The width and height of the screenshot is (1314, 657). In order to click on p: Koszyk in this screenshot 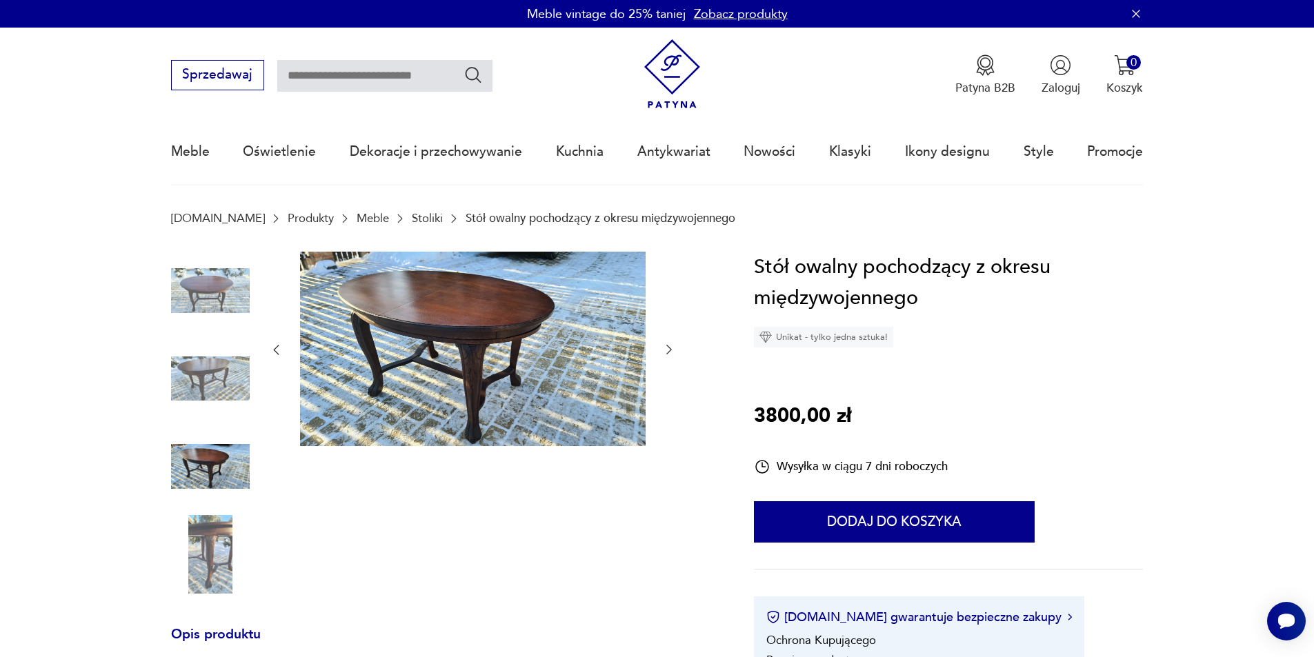, I will do `click(1124, 88)`.